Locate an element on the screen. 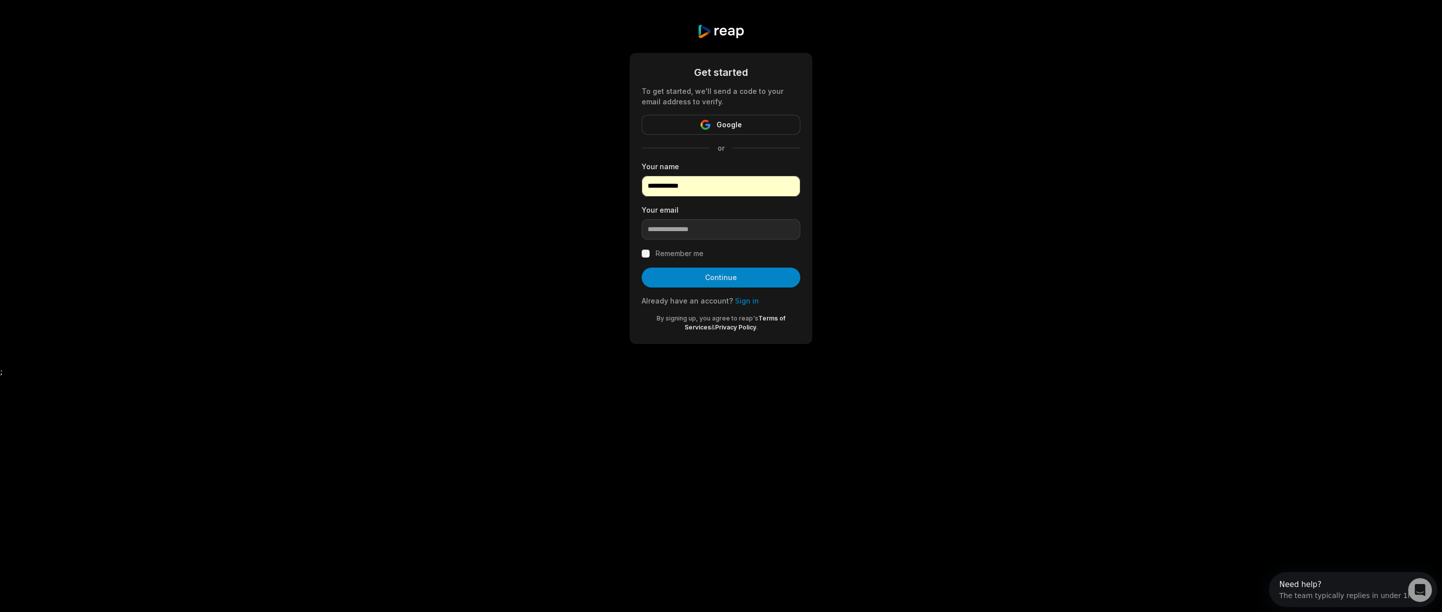  div: To get started, we'll send a code to your email address to verify. is located at coordinates (721, 96).